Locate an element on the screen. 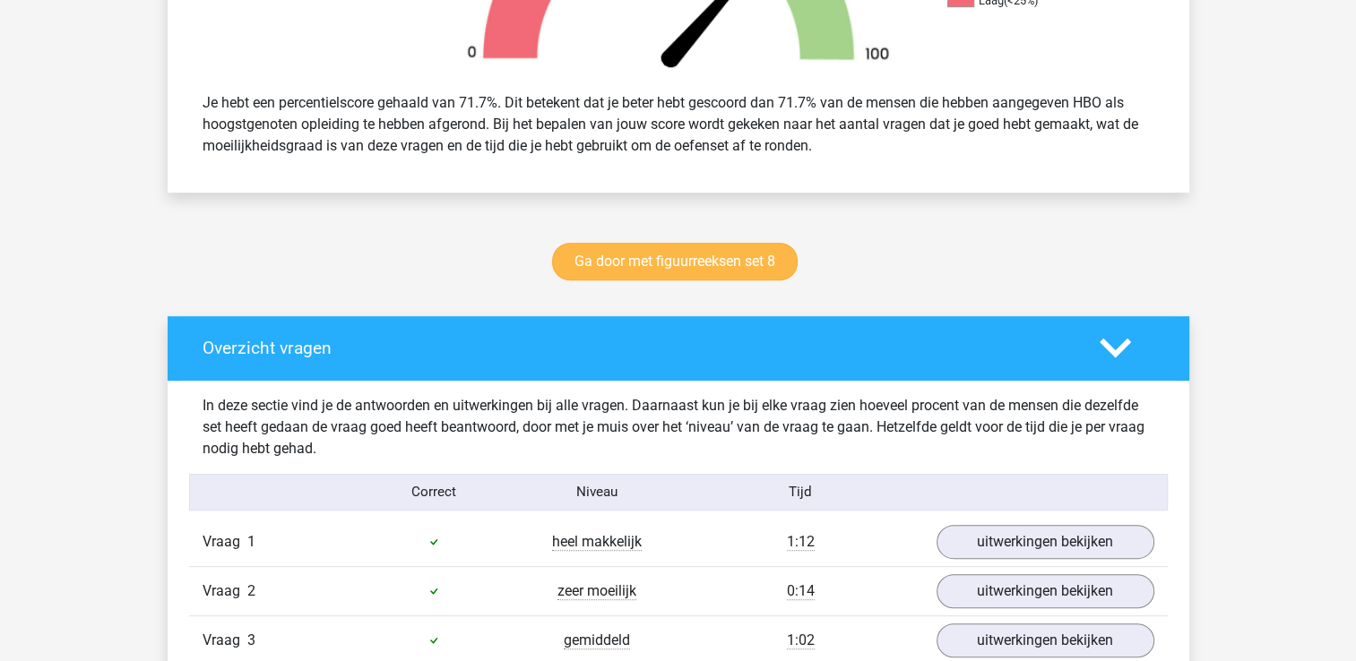 This screenshot has height=661, width=1356. span: 2 is located at coordinates (251, 591).